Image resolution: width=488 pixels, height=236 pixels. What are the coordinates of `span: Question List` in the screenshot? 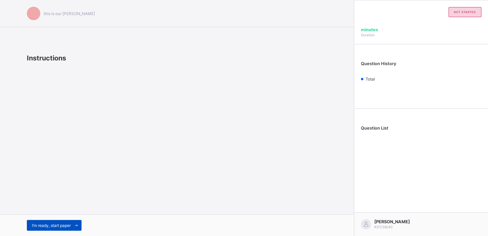 It's located at (375, 128).